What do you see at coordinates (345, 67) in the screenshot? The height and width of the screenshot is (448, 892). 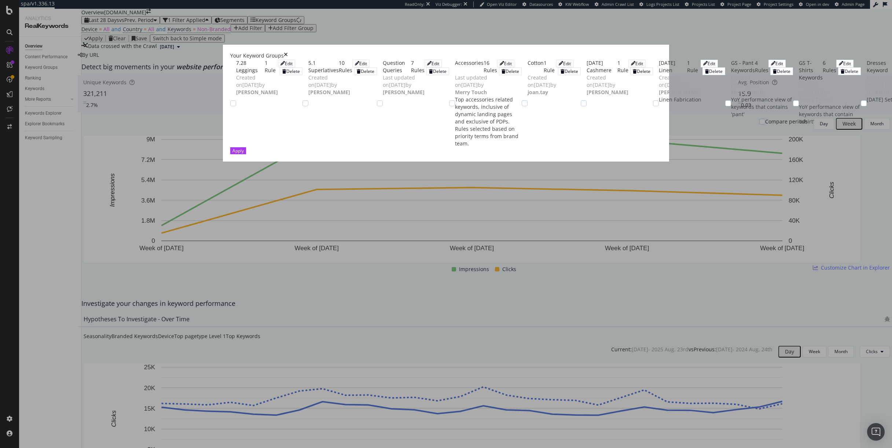 I see `div: 10 Rules` at bounding box center [345, 67].